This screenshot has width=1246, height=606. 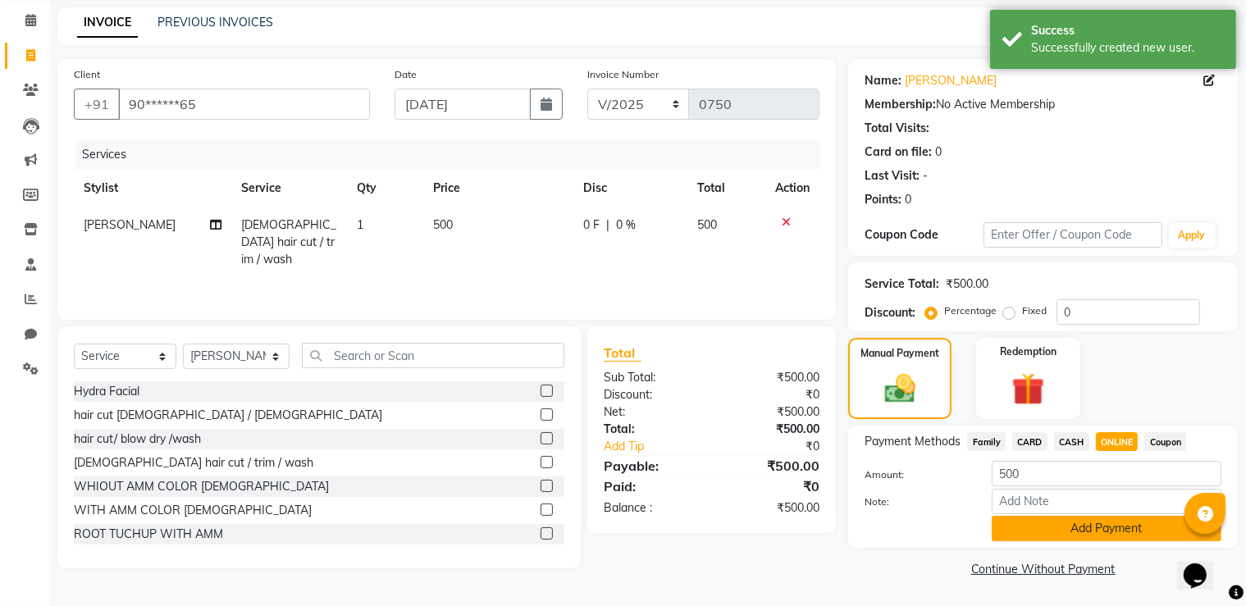 What do you see at coordinates (1127, 48) in the screenshot?
I see `div: Successfully created new user.` at bounding box center [1127, 48].